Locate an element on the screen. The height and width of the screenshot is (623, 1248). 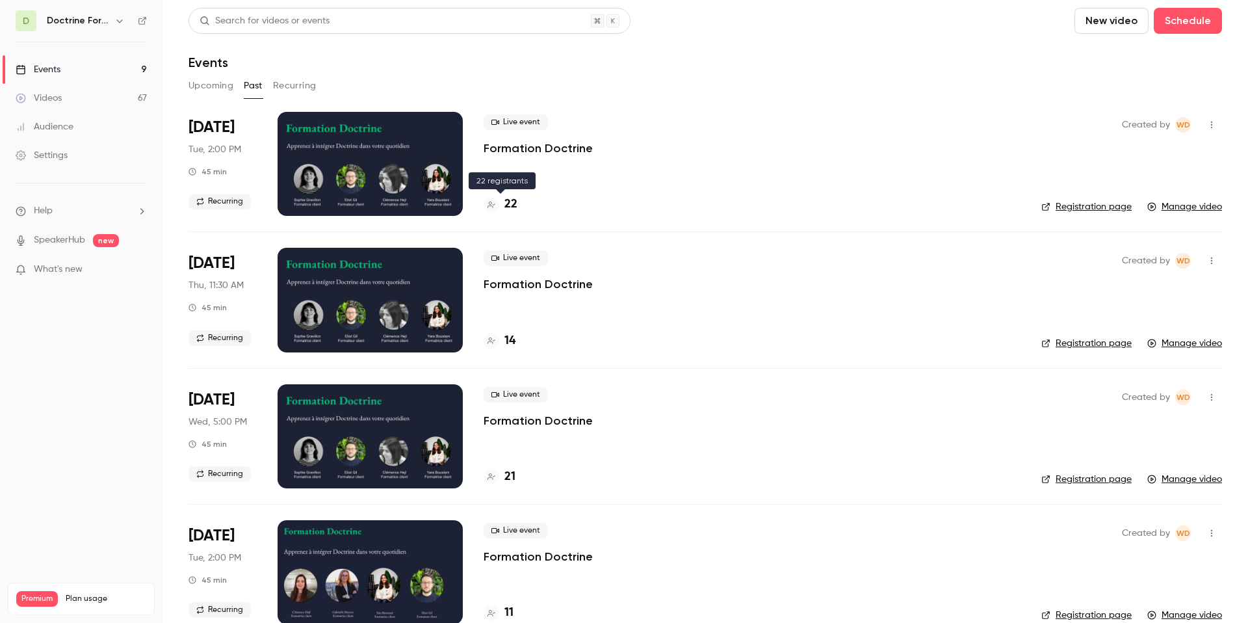
h6: Doctrine Formation Corporate is located at coordinates (78, 21).